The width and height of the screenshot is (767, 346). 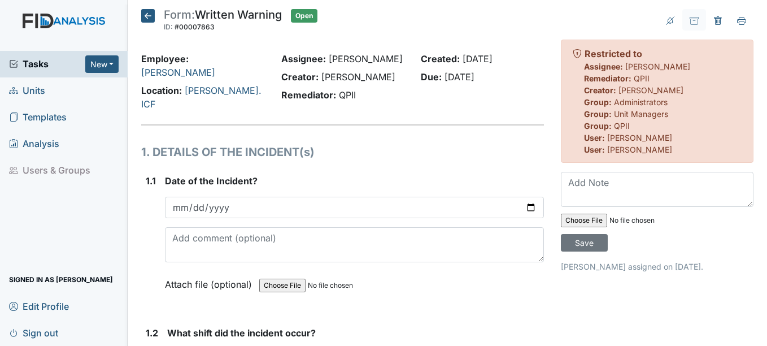 What do you see at coordinates (584, 242) in the screenshot?
I see `input: Save` at bounding box center [584, 242].